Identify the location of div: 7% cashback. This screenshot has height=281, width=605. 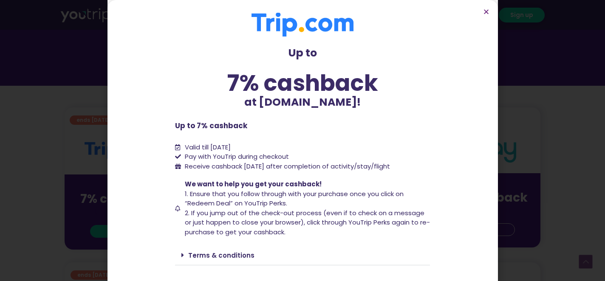
(303, 83).